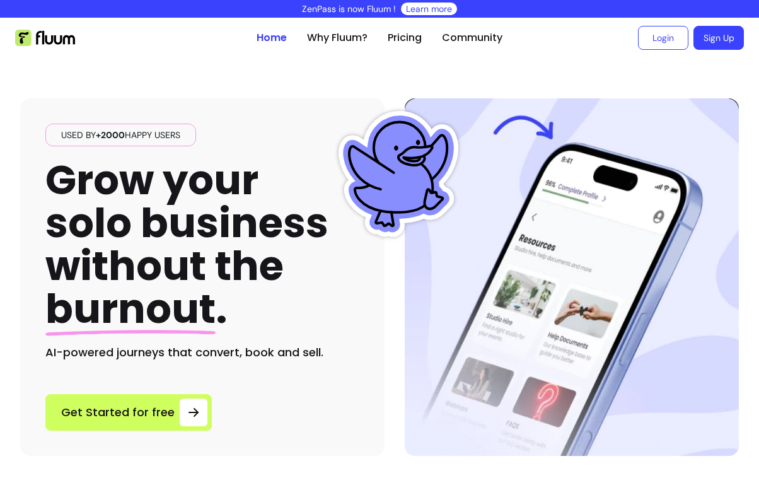  Describe the element at coordinates (472, 38) in the screenshot. I see `a: Community` at that location.